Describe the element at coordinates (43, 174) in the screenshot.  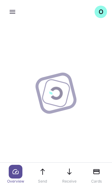
I see `a: Send` at that location.